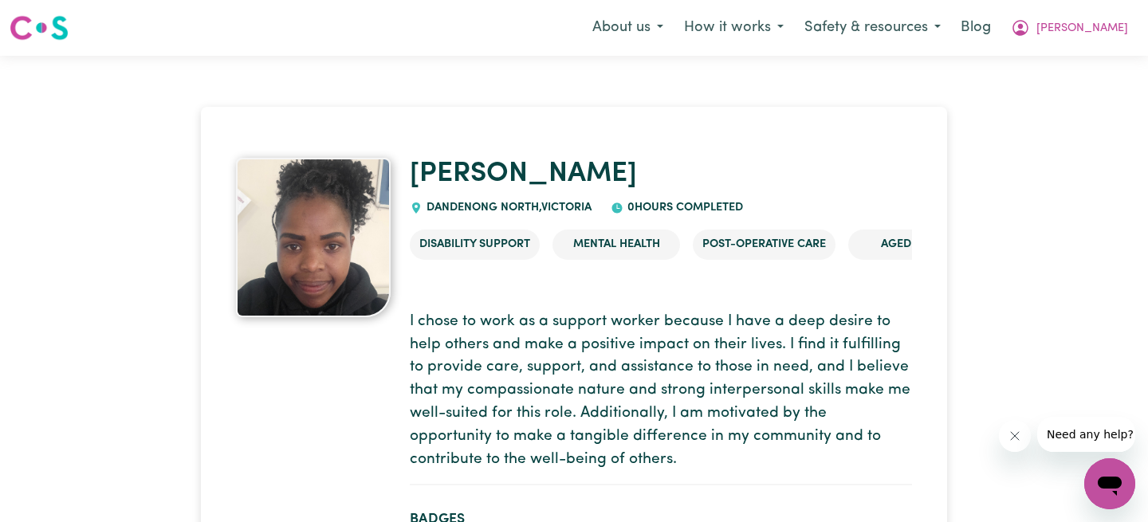  What do you see at coordinates (39, 28) in the screenshot?
I see `a: Careseekers logo` at bounding box center [39, 28].